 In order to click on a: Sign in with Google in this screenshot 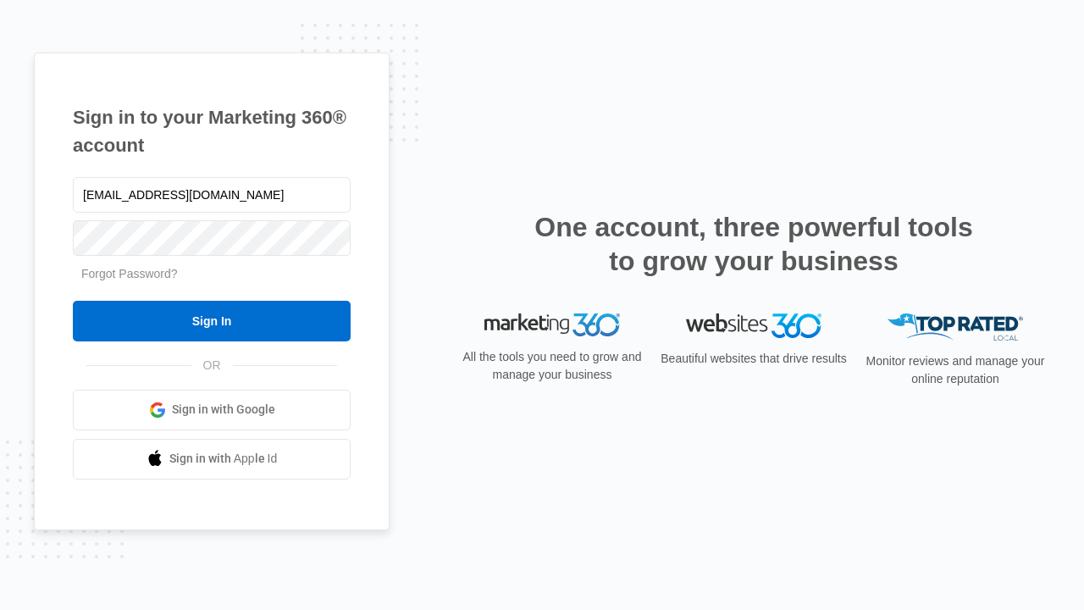, I will do `click(212, 410)`.